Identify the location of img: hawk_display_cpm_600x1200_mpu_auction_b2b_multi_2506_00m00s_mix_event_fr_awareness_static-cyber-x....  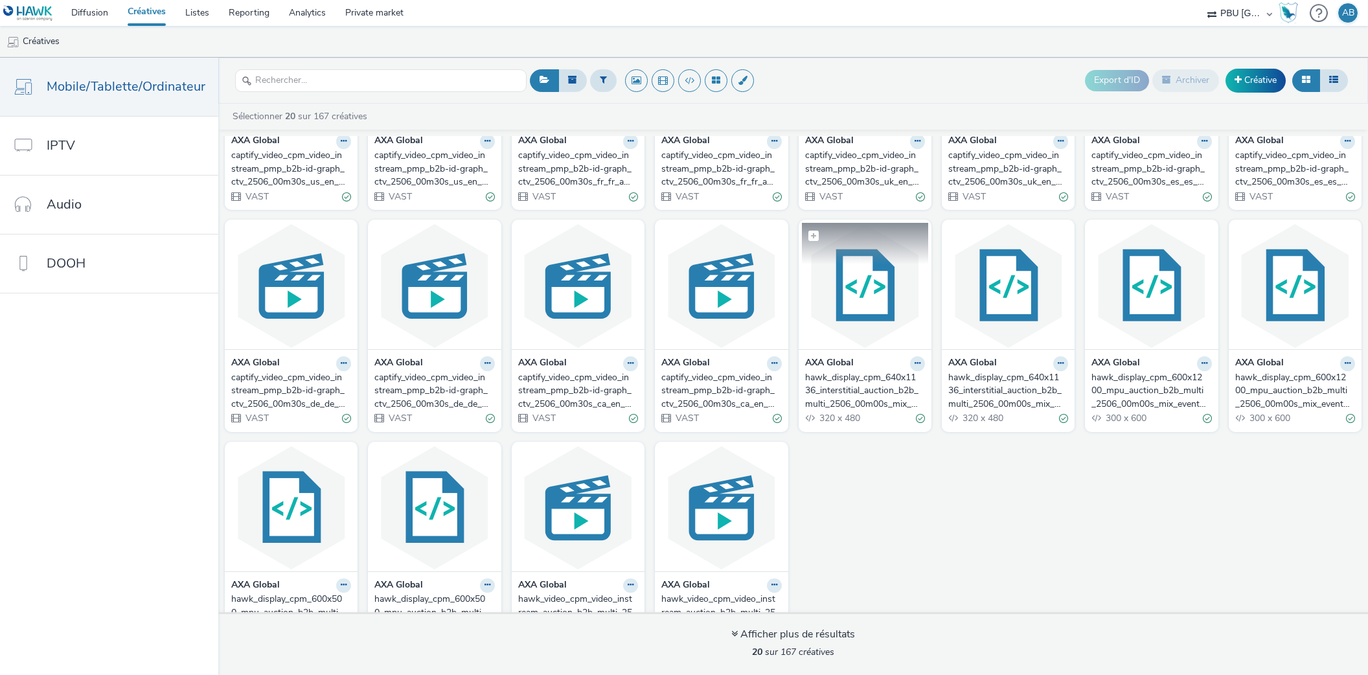
(1151, 286).